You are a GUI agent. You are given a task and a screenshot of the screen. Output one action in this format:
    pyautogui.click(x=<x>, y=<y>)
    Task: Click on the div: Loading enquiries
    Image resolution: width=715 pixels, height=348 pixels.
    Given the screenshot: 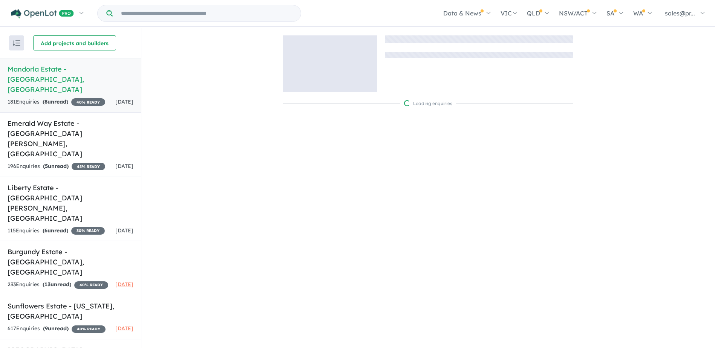 What is the action you would take?
    pyautogui.click(x=428, y=104)
    